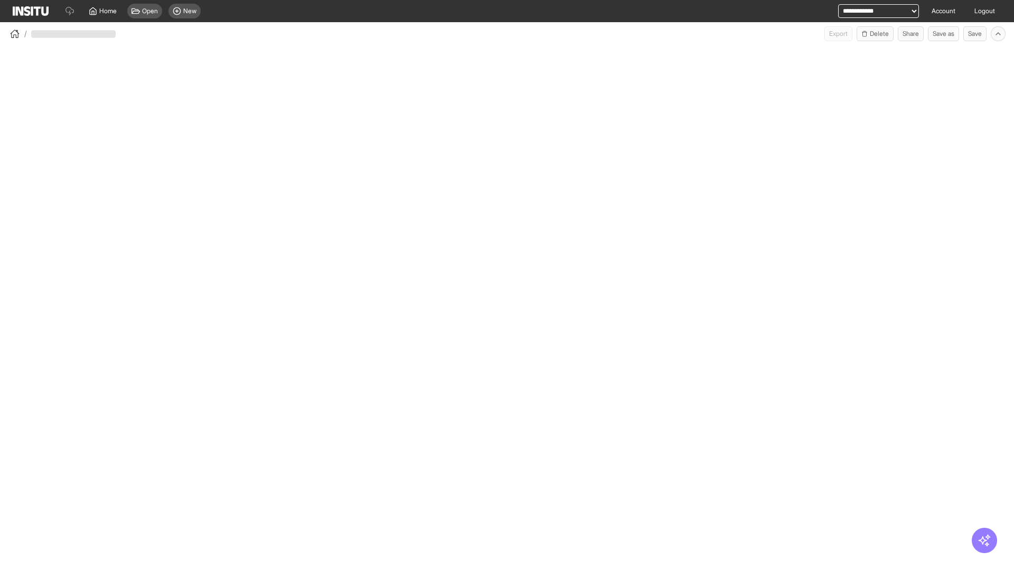  What do you see at coordinates (838, 34) in the screenshot?
I see `button: Export` at bounding box center [838, 34].